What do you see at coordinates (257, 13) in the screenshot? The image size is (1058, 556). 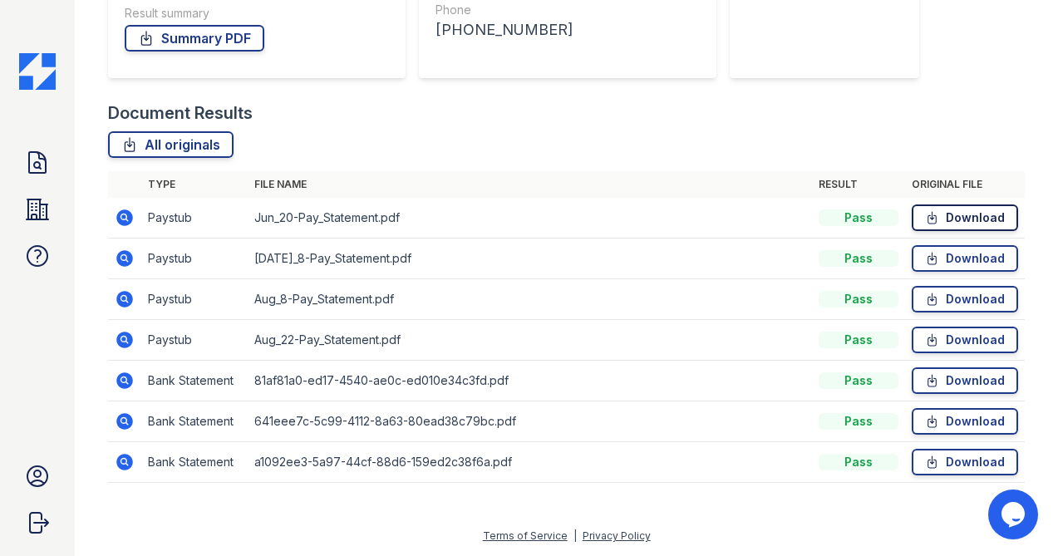 I see `div: Result summary` at bounding box center [257, 13].